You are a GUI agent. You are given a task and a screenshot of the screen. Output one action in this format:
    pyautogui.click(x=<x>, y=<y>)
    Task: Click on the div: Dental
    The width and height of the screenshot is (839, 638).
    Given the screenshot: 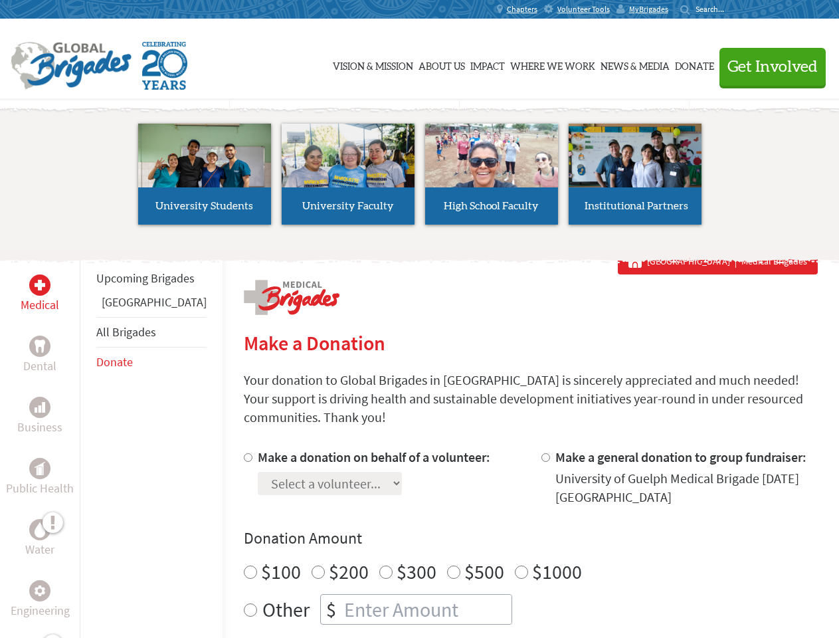 What is the action you would take?
    pyautogui.click(x=40, y=346)
    